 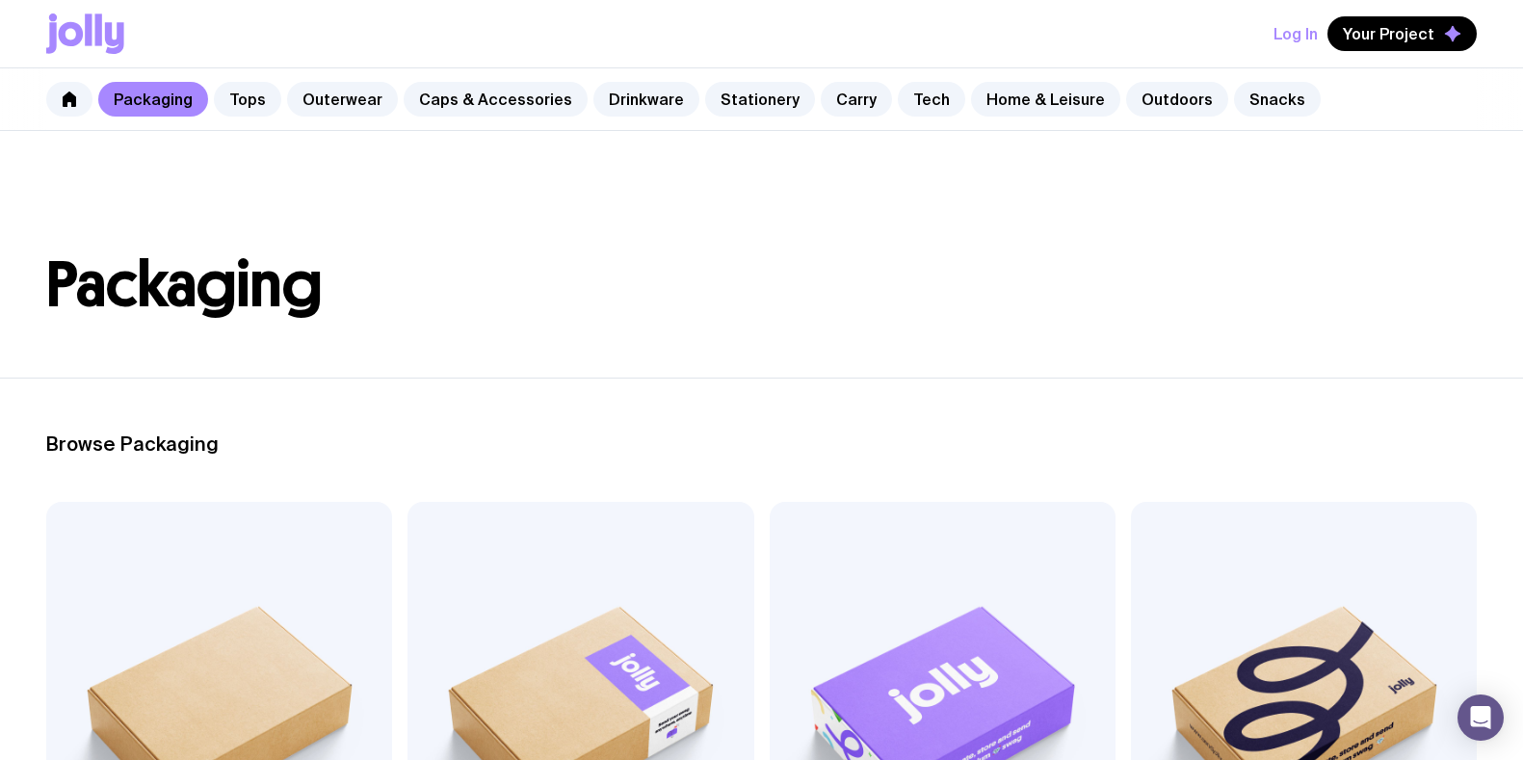 I want to click on a: Drinkware, so click(x=646, y=99).